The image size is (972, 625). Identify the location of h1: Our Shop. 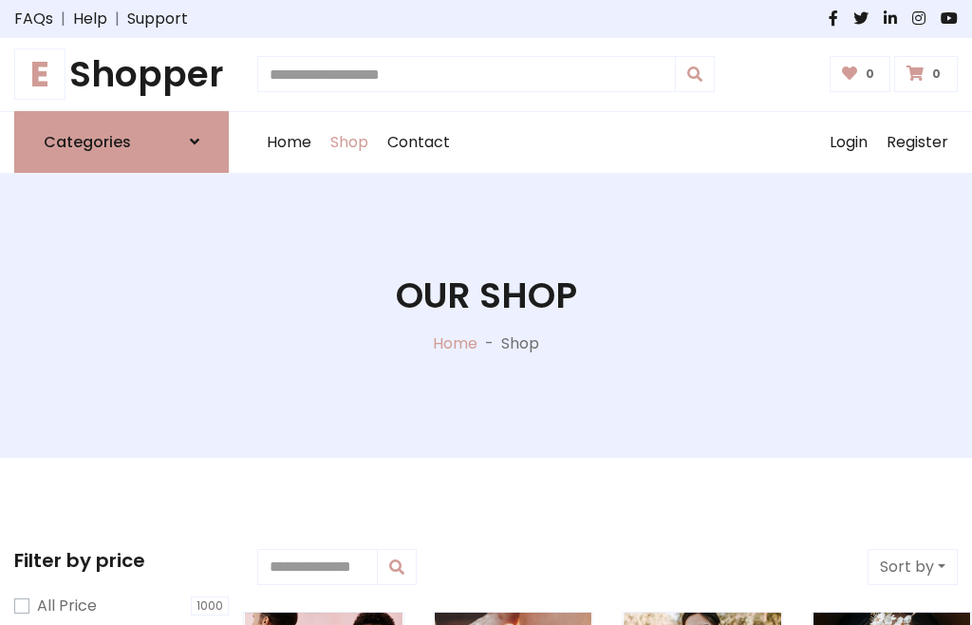
(486, 295).